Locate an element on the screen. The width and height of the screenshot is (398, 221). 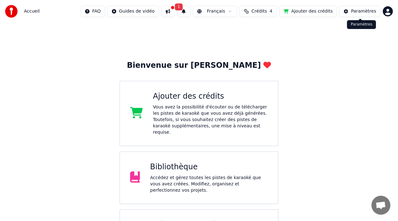
div: Ajouter des crédits is located at coordinates (210, 96).